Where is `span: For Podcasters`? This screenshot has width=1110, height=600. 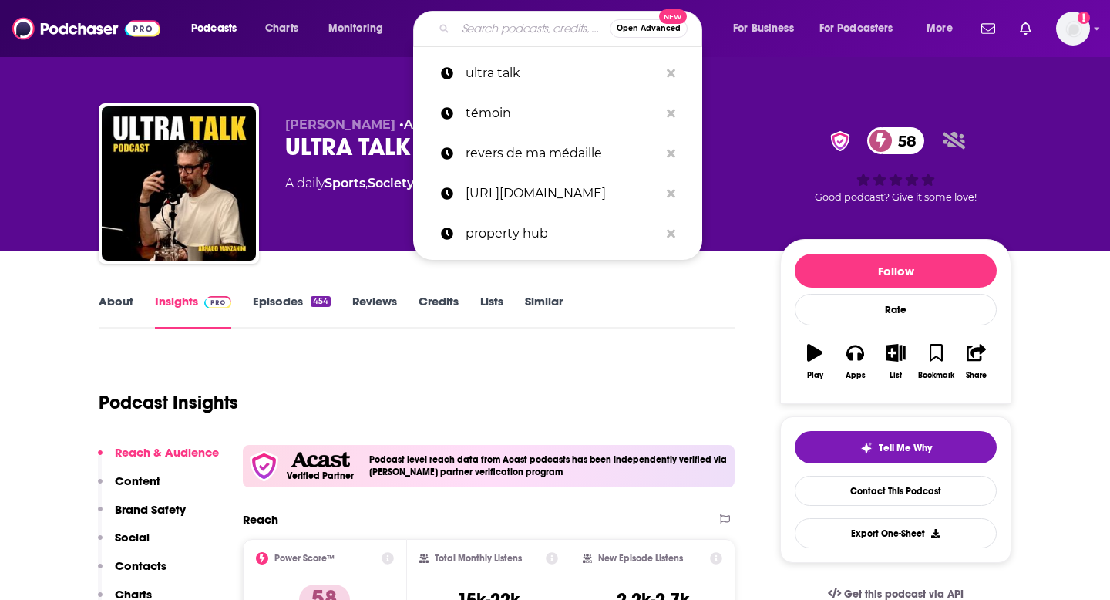 span: For Podcasters is located at coordinates (857, 29).